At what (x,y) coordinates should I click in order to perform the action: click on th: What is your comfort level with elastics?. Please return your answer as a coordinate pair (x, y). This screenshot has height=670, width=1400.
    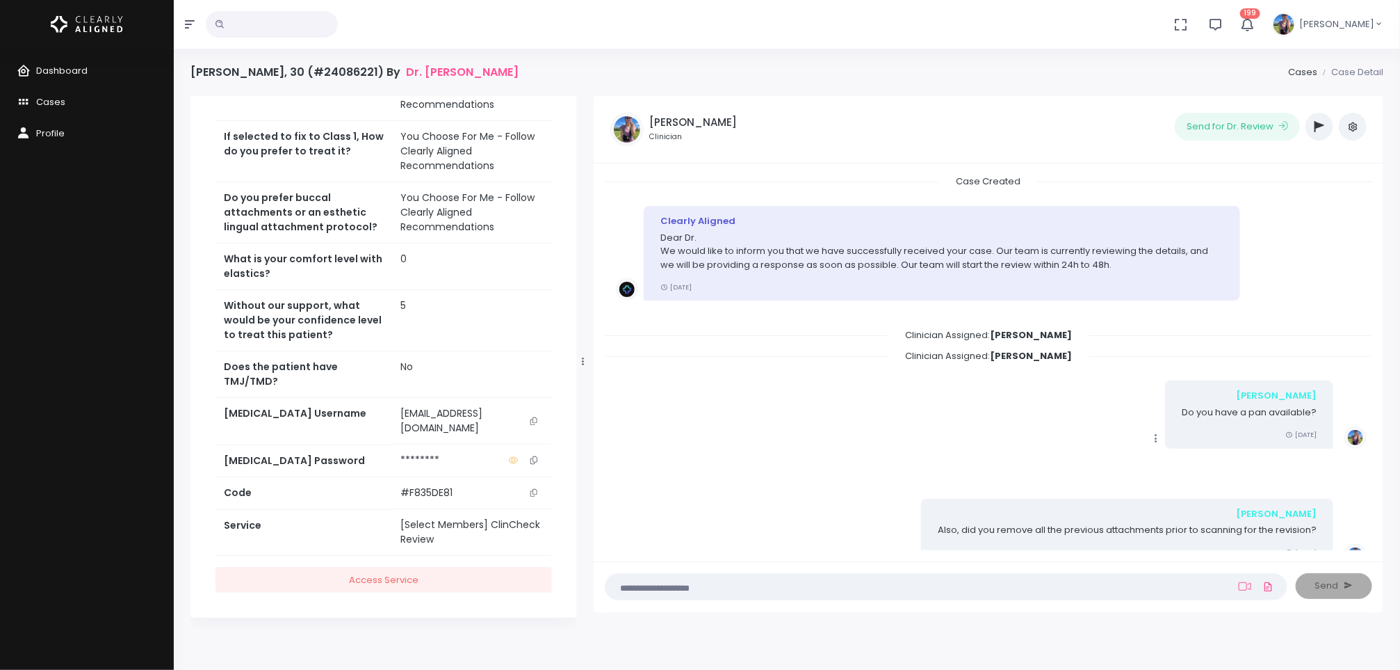
    Looking at the image, I should click on (304, 266).